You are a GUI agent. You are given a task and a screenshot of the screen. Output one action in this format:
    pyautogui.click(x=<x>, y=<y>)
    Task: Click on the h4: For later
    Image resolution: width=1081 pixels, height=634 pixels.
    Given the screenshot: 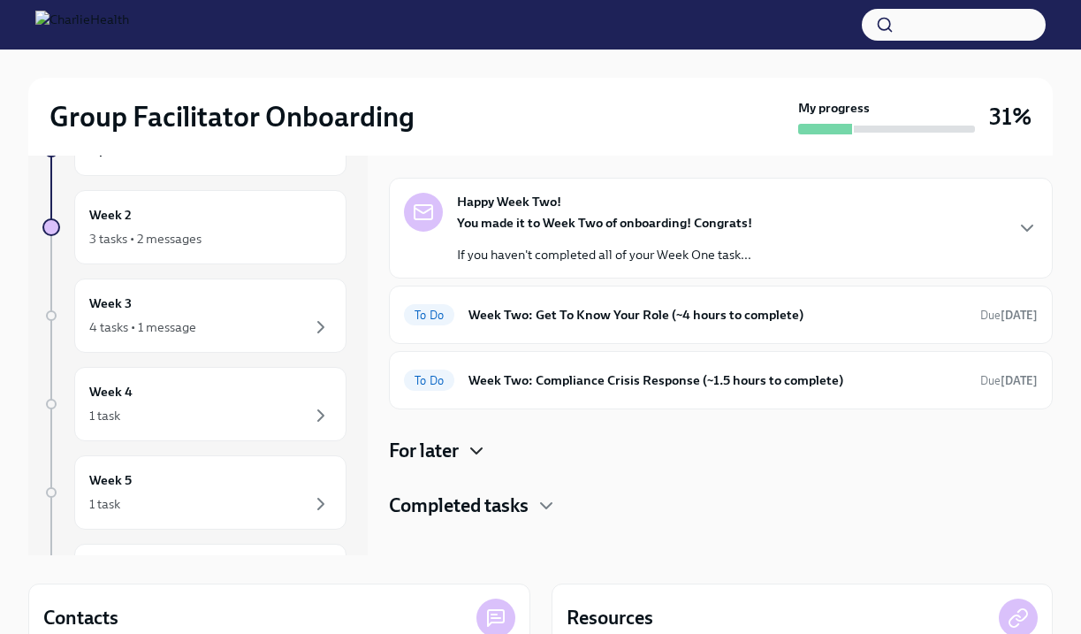 What is the action you would take?
    pyautogui.click(x=424, y=451)
    